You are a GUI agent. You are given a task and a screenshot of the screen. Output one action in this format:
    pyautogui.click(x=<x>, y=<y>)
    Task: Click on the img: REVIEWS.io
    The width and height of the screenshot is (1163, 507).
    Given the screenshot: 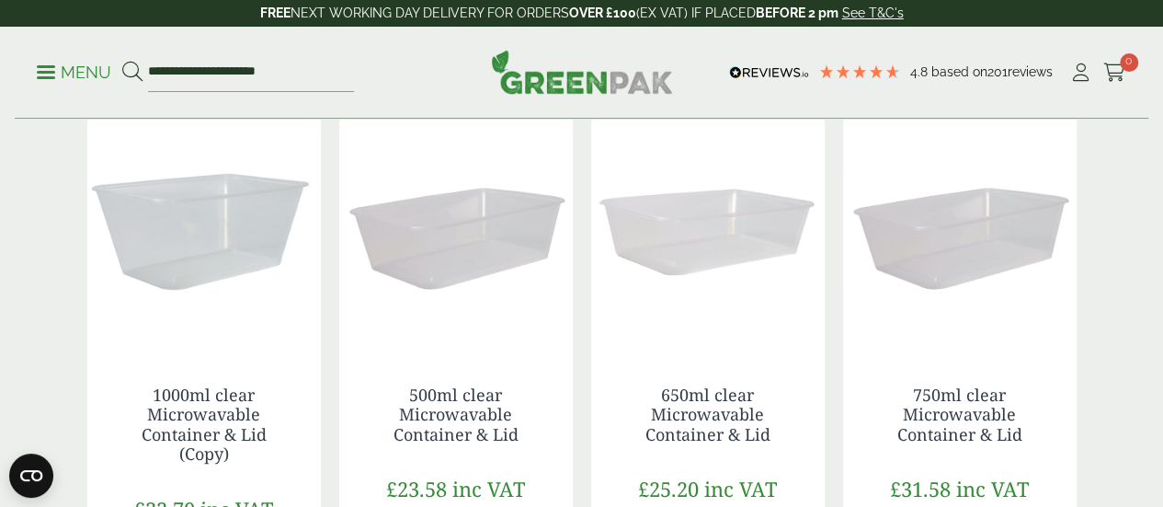 What is the action you would take?
    pyautogui.click(x=769, y=73)
    